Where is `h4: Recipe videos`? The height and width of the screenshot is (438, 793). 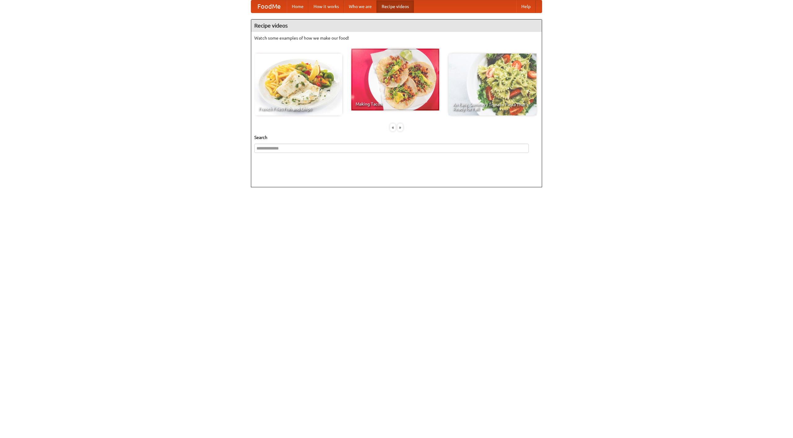 h4: Recipe videos is located at coordinates (396, 26).